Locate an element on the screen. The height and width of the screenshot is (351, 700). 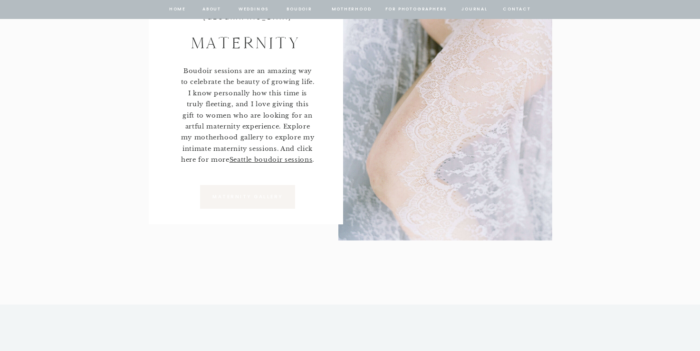
nav: BOUDOIR is located at coordinates (299, 9).